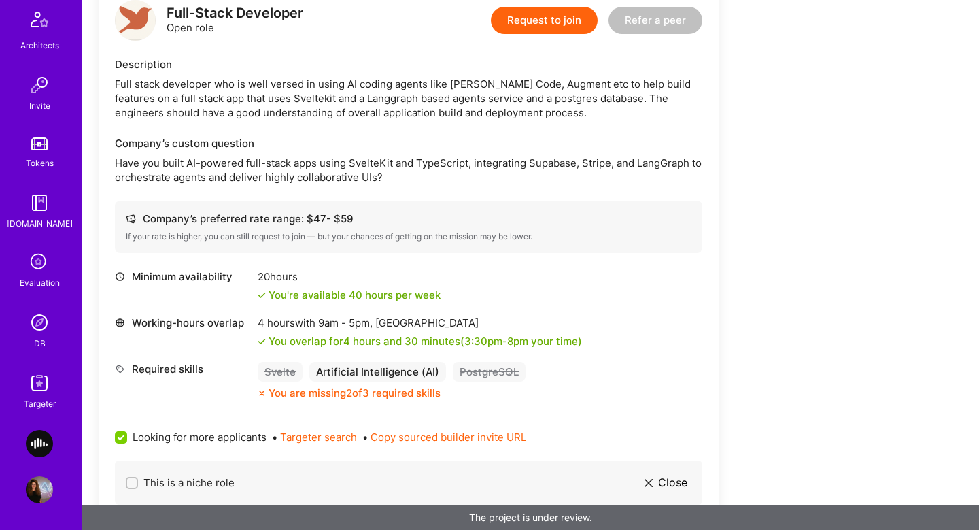 The height and width of the screenshot is (530, 979). What do you see at coordinates (39, 203) in the screenshot?
I see `img: guide book` at bounding box center [39, 203].